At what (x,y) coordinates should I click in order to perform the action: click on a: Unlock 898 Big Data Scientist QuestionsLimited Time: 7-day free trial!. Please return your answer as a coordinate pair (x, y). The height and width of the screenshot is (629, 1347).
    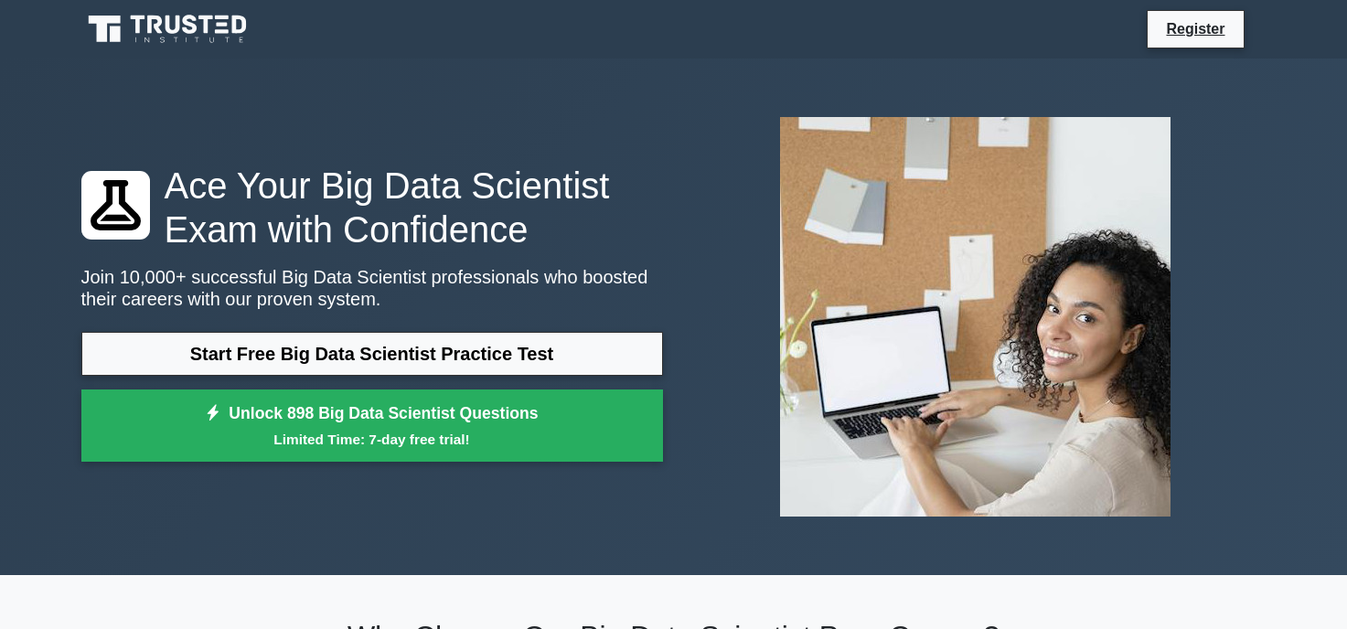
    Looking at the image, I should click on (372, 426).